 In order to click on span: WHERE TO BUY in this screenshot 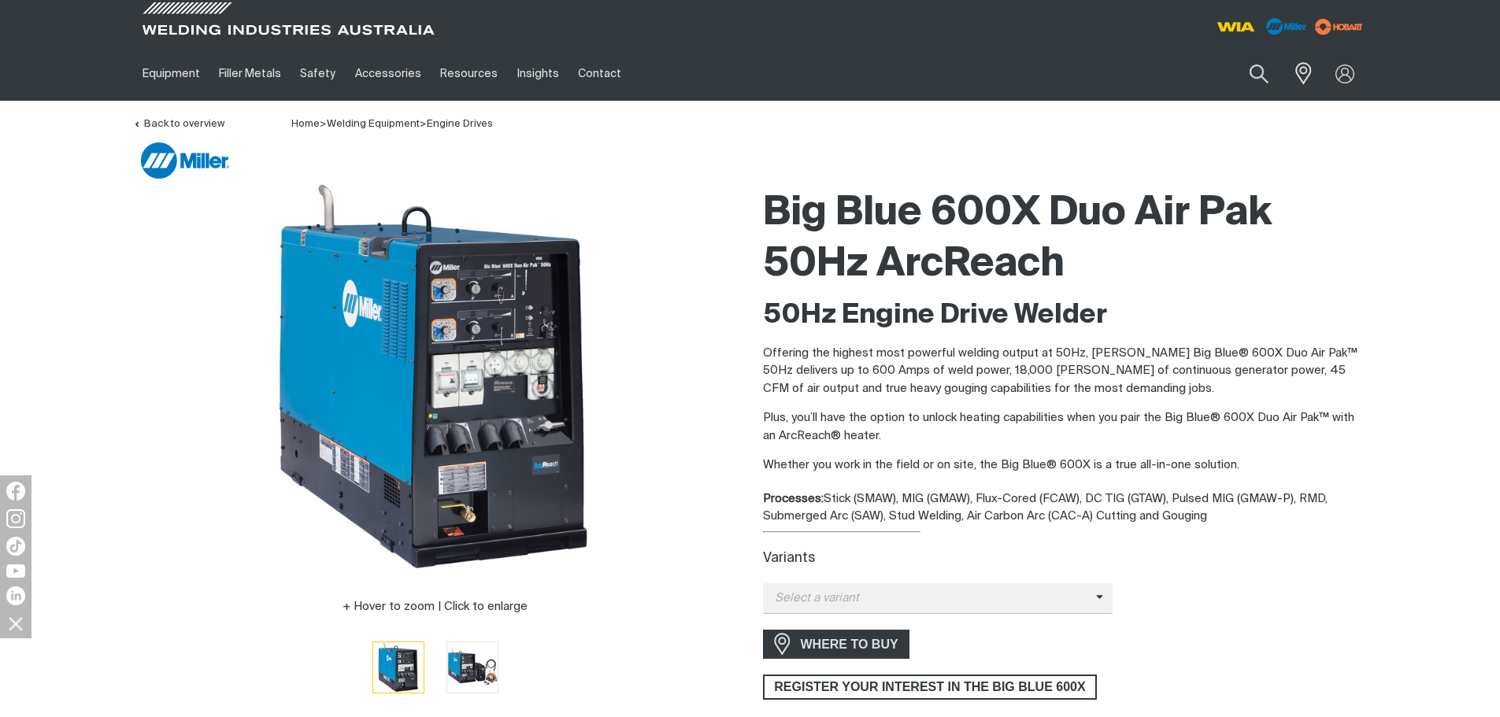, I will do `click(850, 645)`.